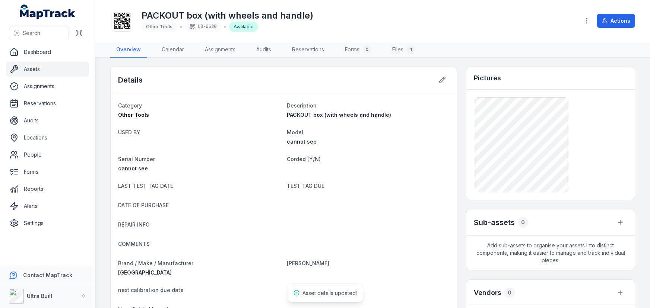 The width and height of the screenshot is (650, 308). I want to click on span: PACKOUT box (with wheels and handle), so click(339, 115).